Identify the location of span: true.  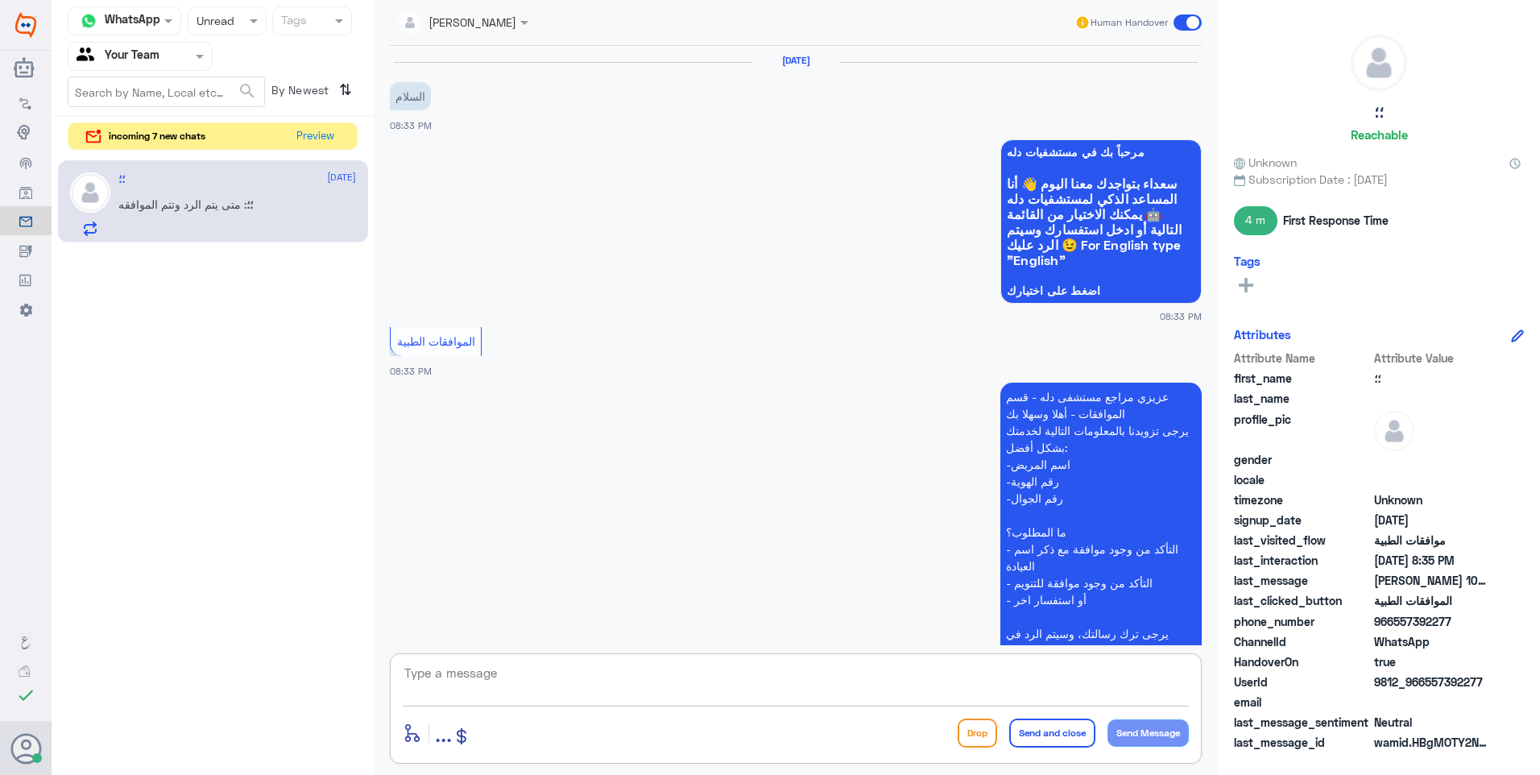
(1432, 661).